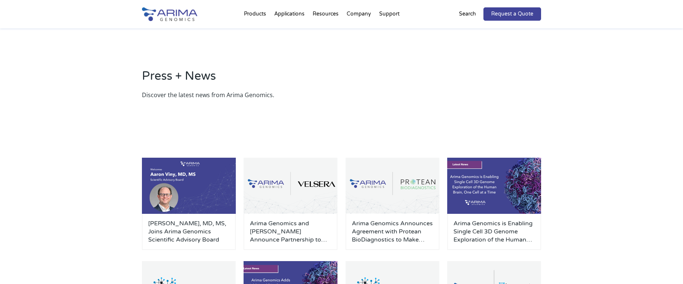 This screenshot has height=284, width=683. I want to click on img: Arima-Genomics-and-Protean-Biodiagnostics-500x300.png, so click(392, 186).